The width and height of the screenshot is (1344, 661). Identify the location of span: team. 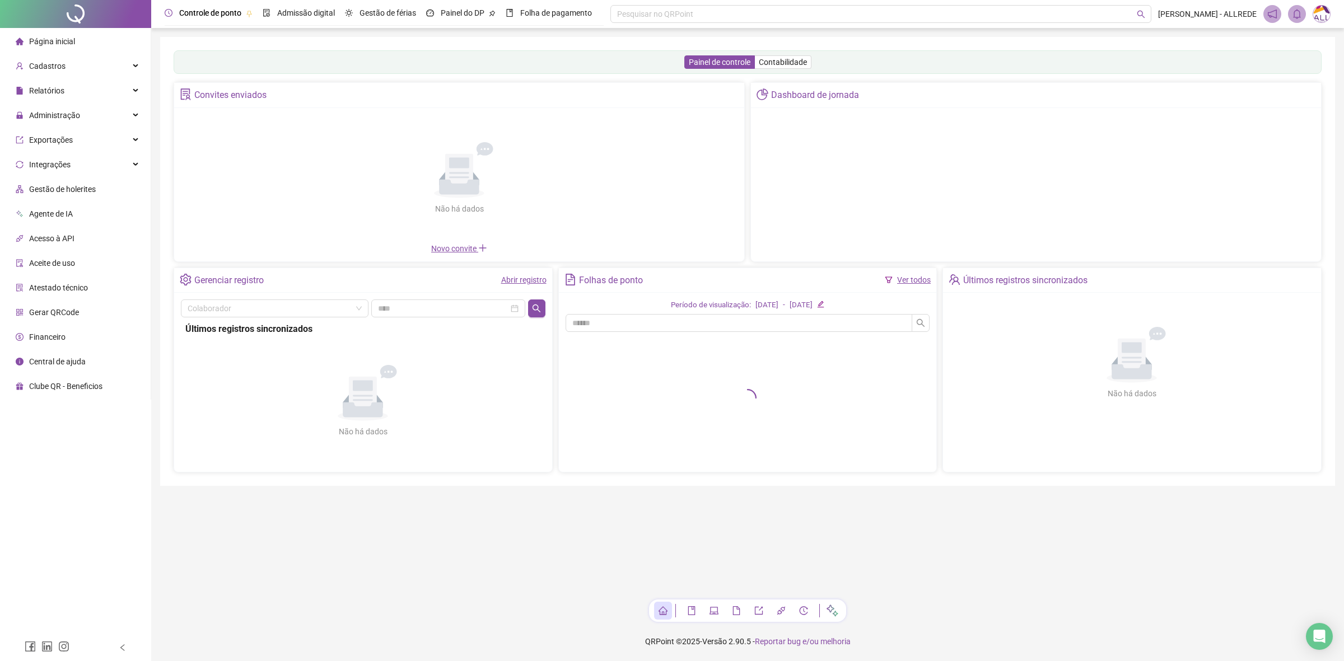
(954, 279).